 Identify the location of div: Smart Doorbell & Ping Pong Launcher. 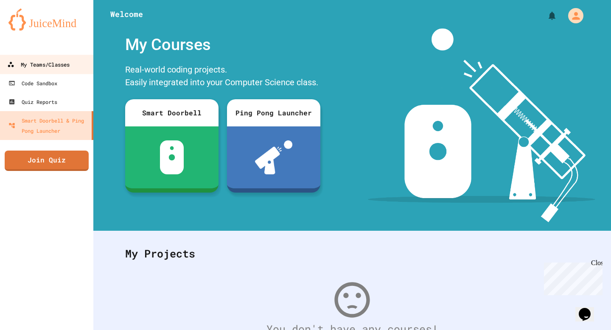
(48, 126).